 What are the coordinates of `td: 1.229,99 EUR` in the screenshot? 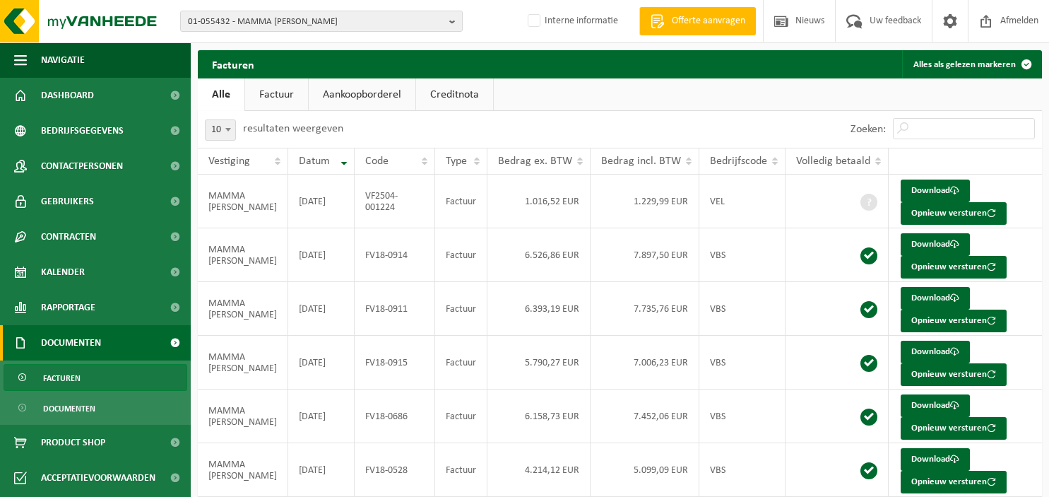 It's located at (645, 201).